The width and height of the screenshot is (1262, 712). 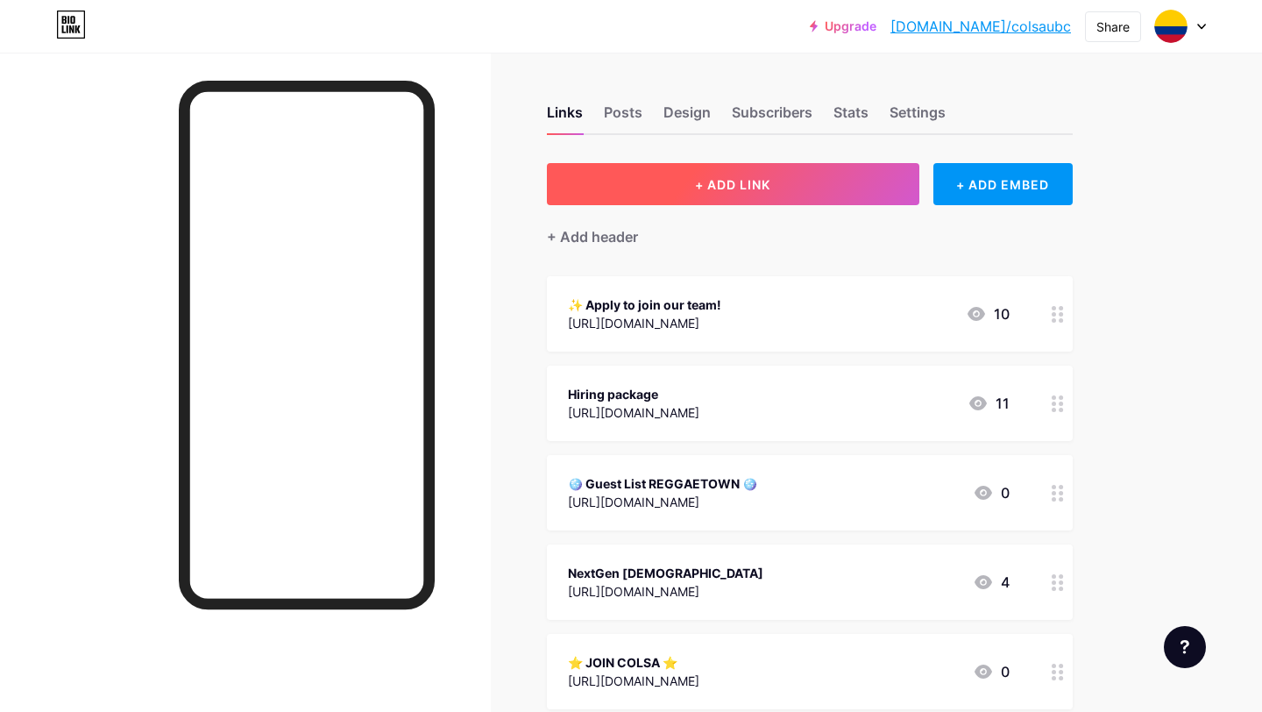 I want to click on div: Subscribers, so click(x=772, y=117).